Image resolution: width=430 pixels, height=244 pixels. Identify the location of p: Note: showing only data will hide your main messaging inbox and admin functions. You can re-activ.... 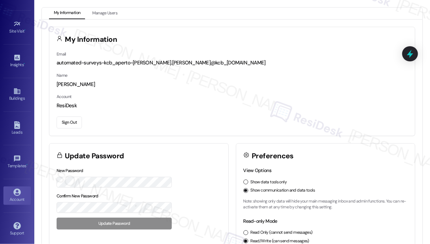
(326, 204).